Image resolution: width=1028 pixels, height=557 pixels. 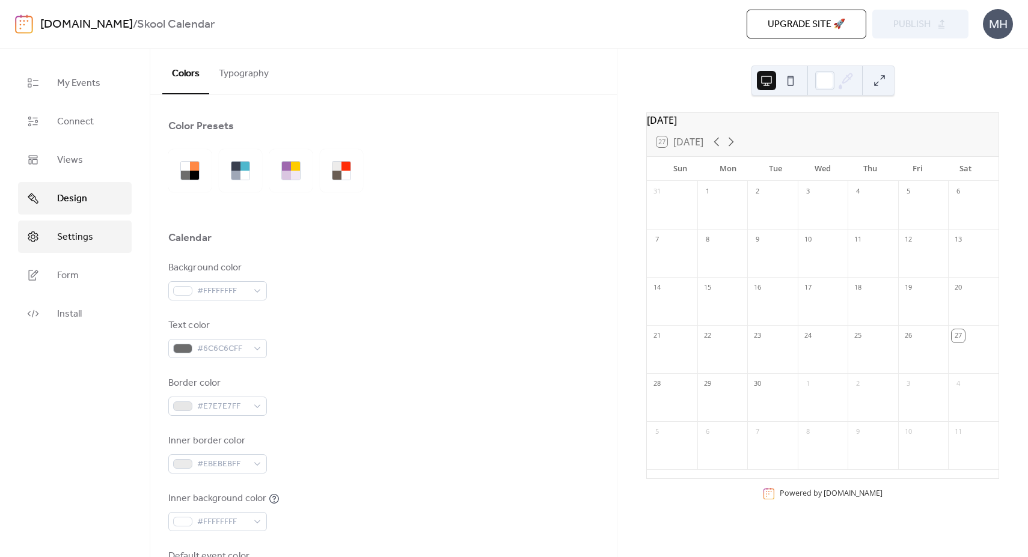 What do you see at coordinates (757, 336) in the screenshot?
I see `div: 23` at bounding box center [757, 336].